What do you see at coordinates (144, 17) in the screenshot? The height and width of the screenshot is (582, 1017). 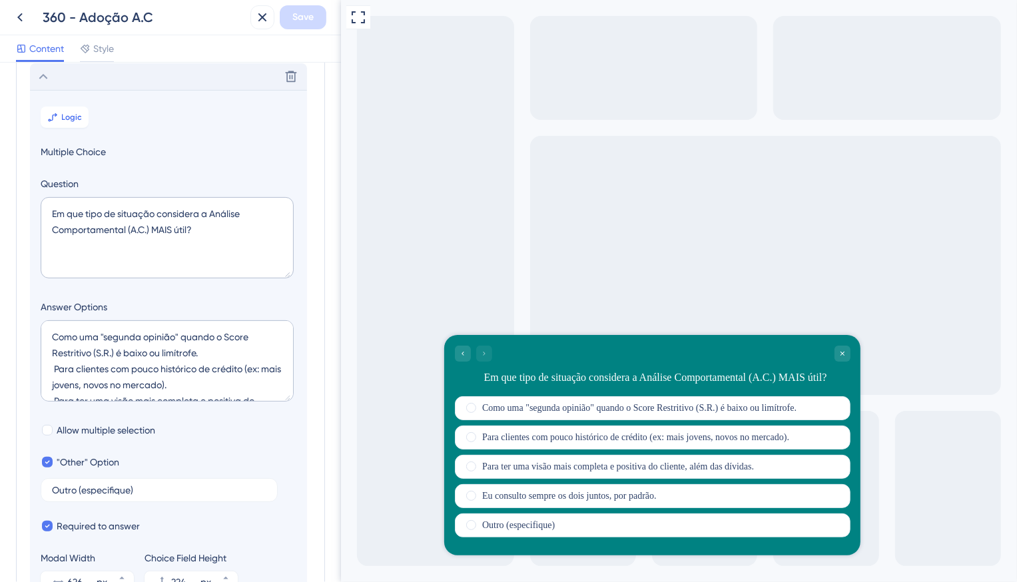 I see `div: 360 - Adoção A.C` at bounding box center [144, 17].